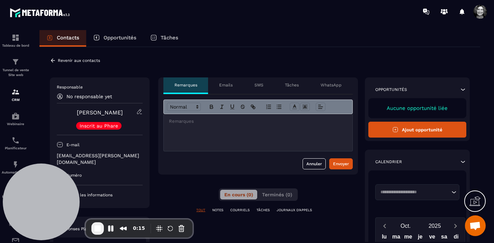 The image size is (494, 243). I want to click on button: Open years overlay, so click(435, 226).